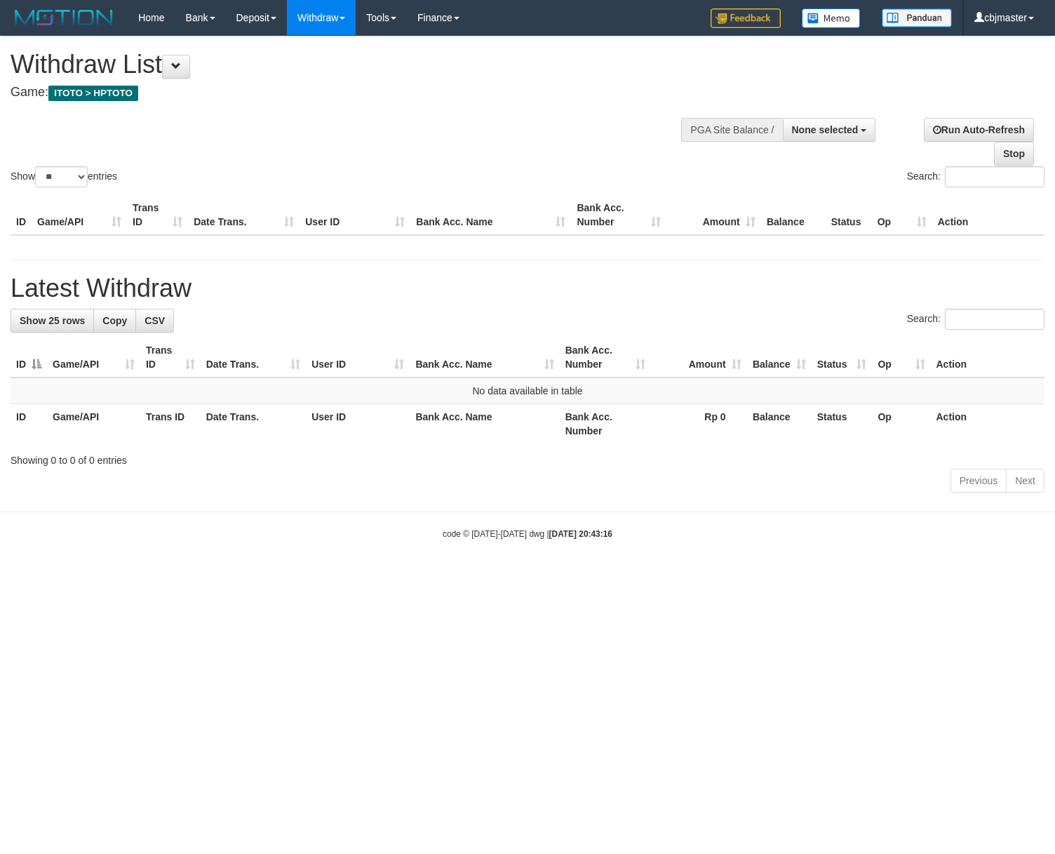  What do you see at coordinates (714, 215) in the screenshot?
I see `th: Amount` at bounding box center [714, 215].